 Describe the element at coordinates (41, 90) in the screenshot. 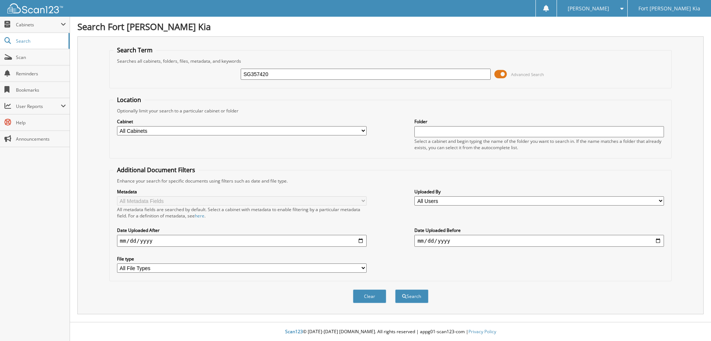

I see `span: Bookmarks` at that location.